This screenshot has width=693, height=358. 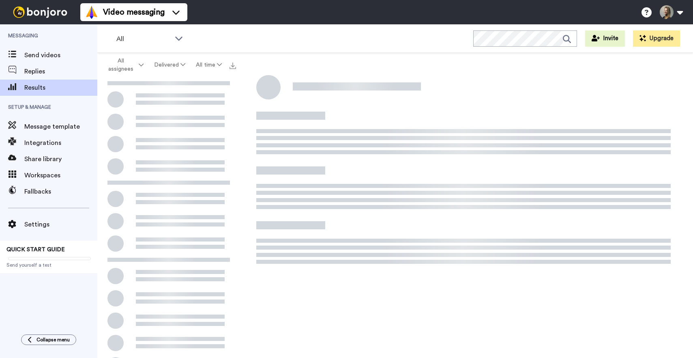 I want to click on span: Settings, so click(x=61, y=224).